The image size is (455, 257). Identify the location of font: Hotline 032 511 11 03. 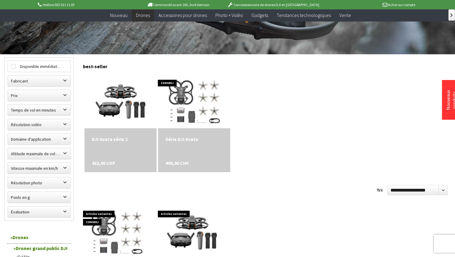
(59, 5).